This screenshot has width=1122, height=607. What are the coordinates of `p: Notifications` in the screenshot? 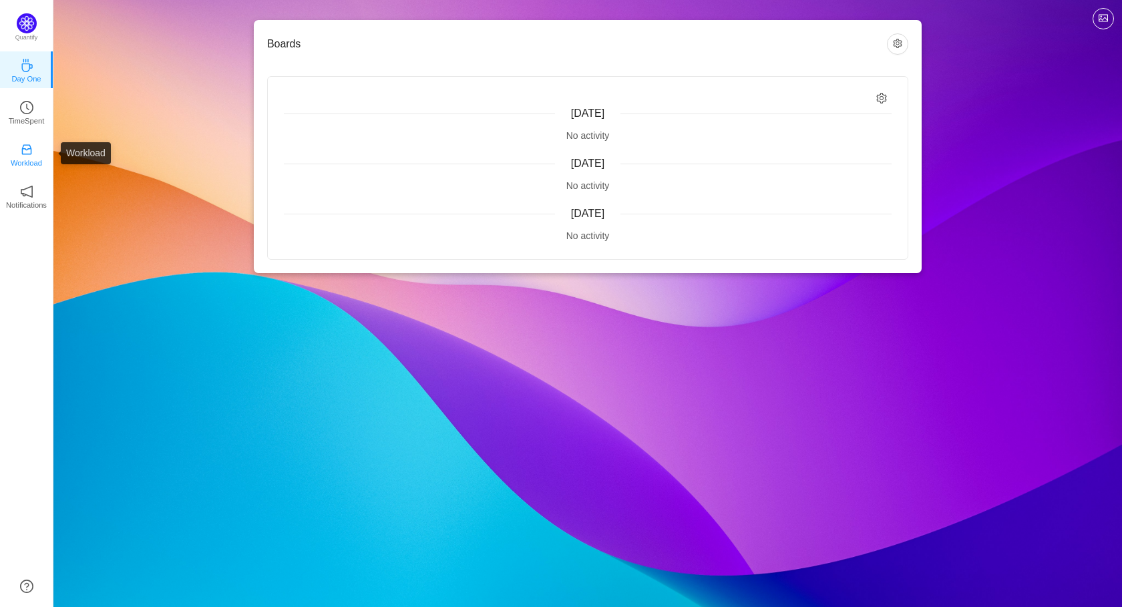 It's located at (26, 205).